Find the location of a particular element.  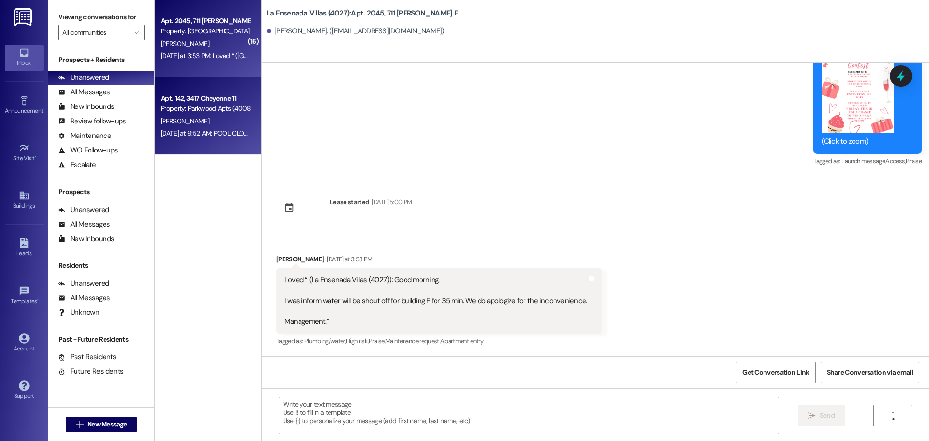

div: (Click to zoom) is located at coordinates (858, 141).